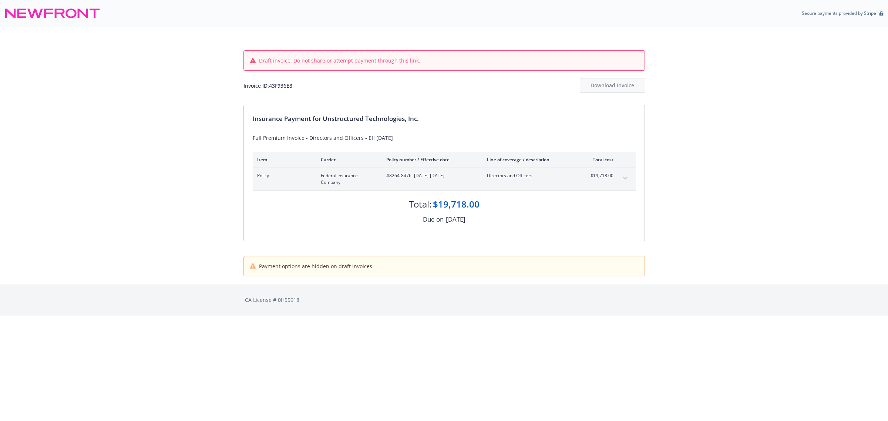  I want to click on div: $19,718.00, so click(456, 204).